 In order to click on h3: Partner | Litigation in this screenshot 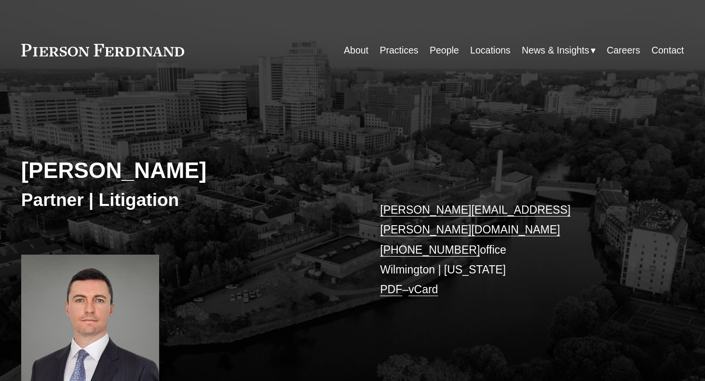, I will do `click(187, 200)`.